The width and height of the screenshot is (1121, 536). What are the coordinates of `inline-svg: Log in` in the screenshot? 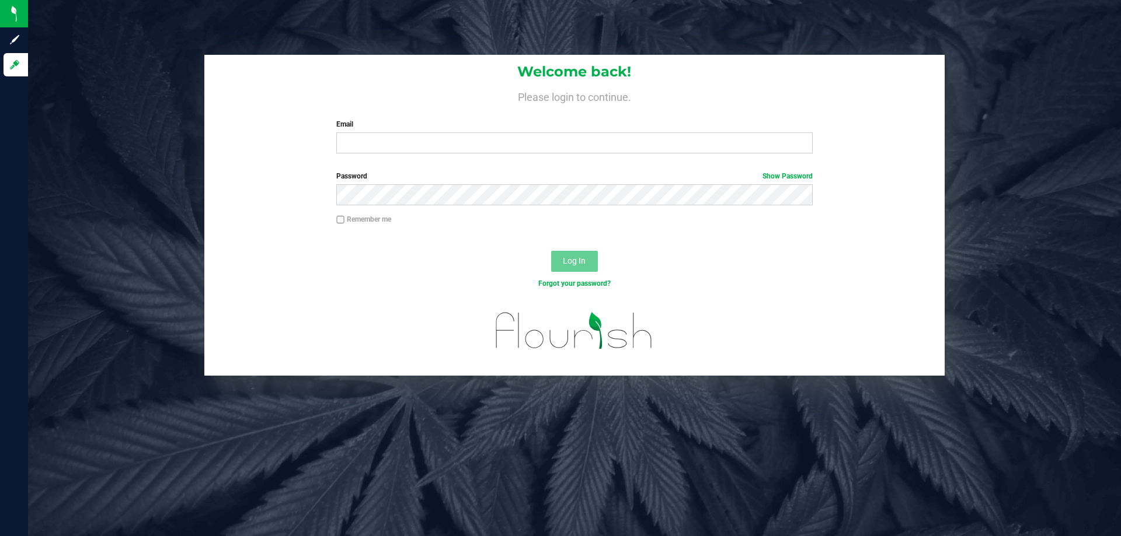 It's located at (15, 65).